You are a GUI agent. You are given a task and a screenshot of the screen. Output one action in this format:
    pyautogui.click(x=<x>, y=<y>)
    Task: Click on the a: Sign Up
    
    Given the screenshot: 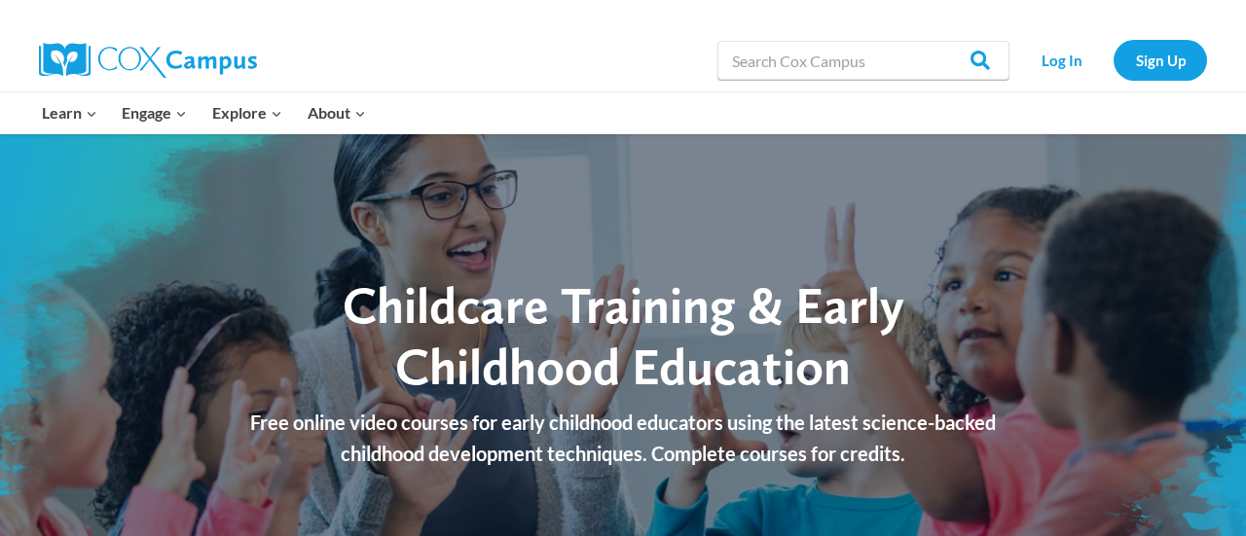 What is the action you would take?
    pyautogui.click(x=1160, y=59)
    